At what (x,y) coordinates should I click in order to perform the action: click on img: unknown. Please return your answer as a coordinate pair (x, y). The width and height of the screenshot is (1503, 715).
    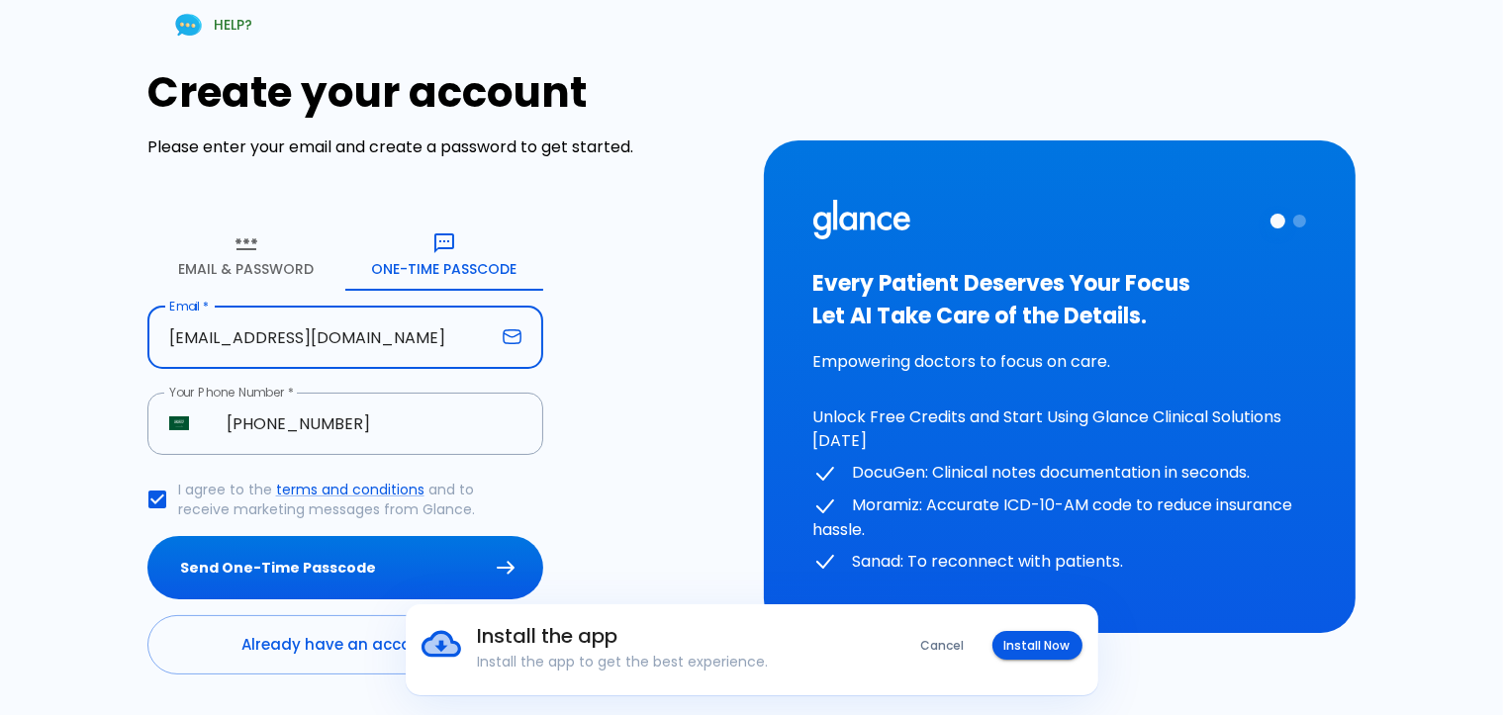
    Looking at the image, I should click on (179, 424).